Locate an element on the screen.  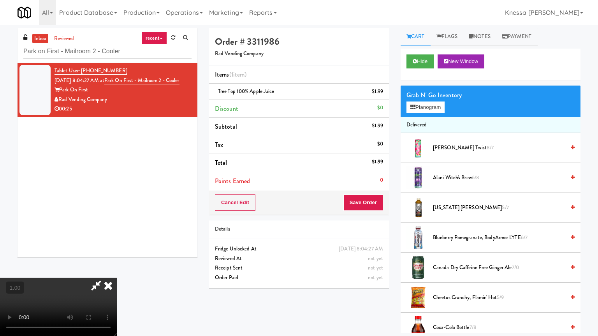
span: Points Earned is located at coordinates (232, 181).